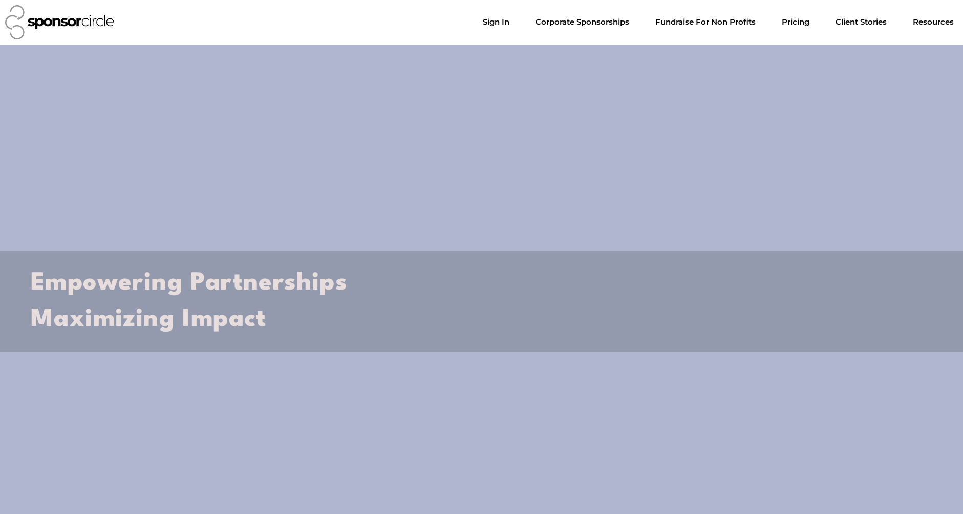  Describe the element at coordinates (934, 22) in the screenshot. I see `a: Resources` at that location.